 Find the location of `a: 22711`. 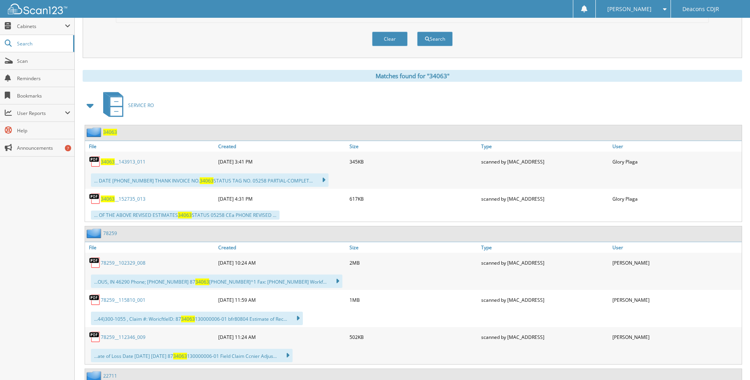

a: 22711 is located at coordinates (110, 376).